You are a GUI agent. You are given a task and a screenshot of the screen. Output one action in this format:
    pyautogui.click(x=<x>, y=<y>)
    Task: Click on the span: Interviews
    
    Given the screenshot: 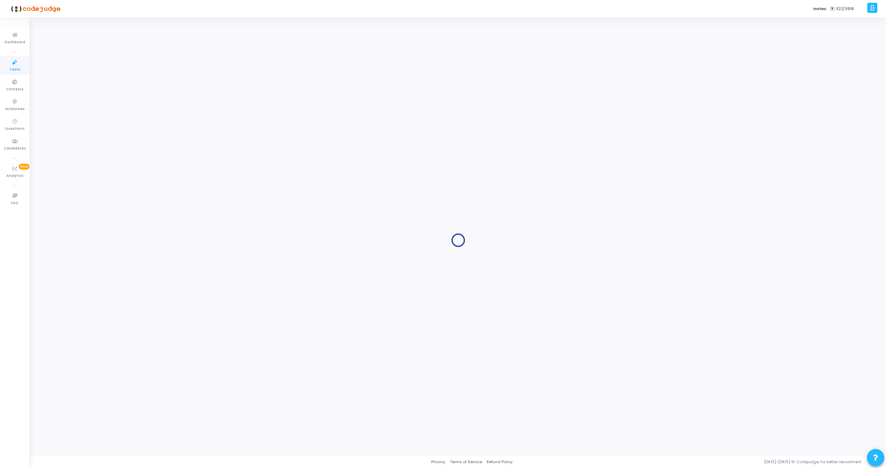 What is the action you would take?
    pyautogui.click(x=15, y=109)
    